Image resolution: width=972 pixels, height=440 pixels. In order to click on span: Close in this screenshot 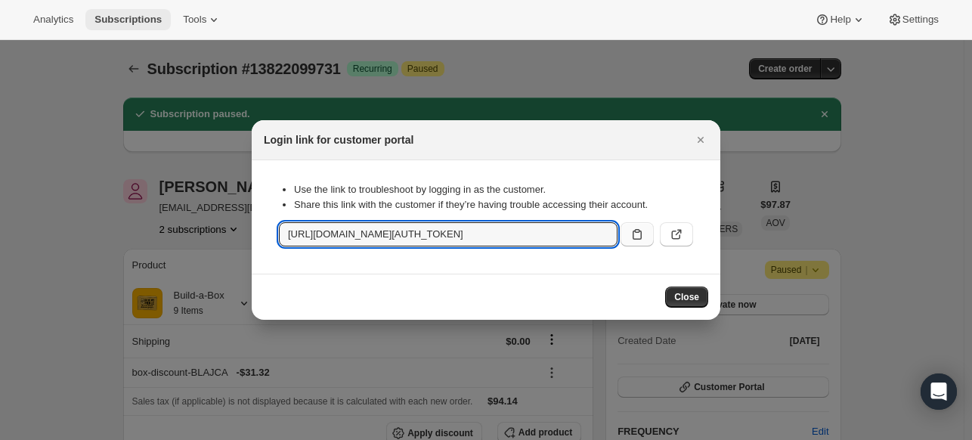, I will do `click(687, 297)`.